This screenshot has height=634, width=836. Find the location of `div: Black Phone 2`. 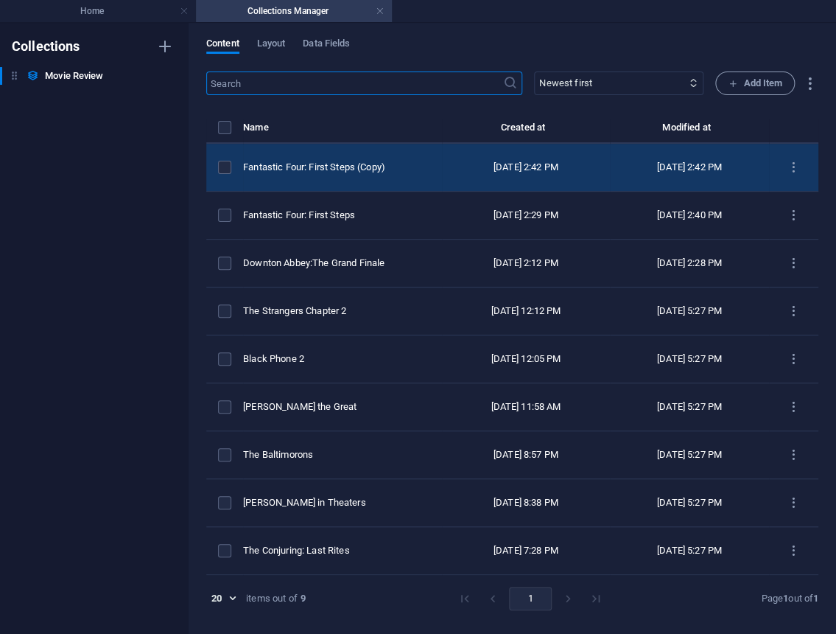

div: Black Phone 2 is located at coordinates (337, 359).